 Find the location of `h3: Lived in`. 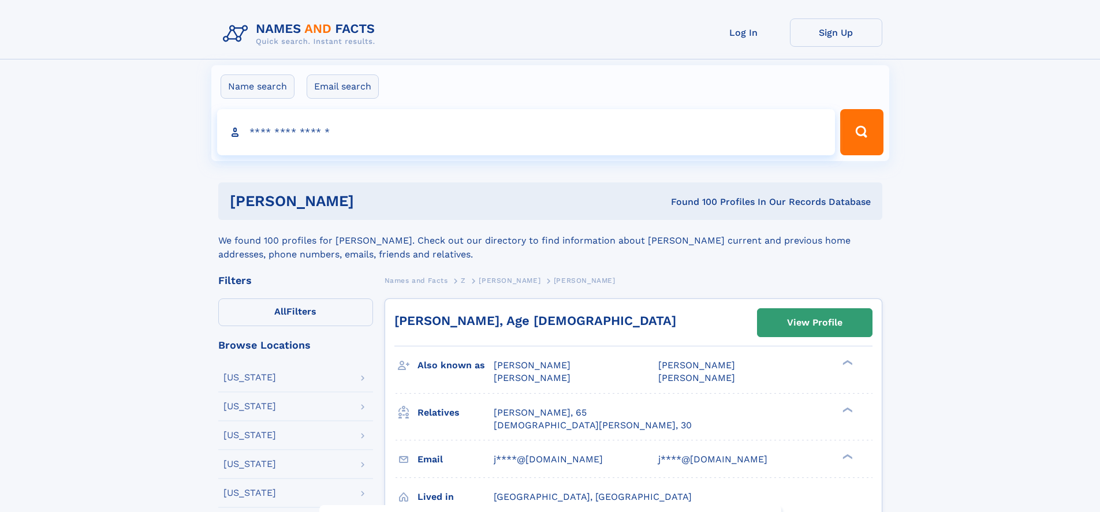

h3: Lived in is located at coordinates (455, 497).